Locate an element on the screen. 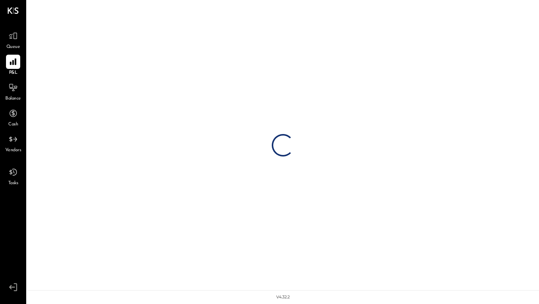 Image resolution: width=539 pixels, height=304 pixels. span: Balance is located at coordinates (13, 99).